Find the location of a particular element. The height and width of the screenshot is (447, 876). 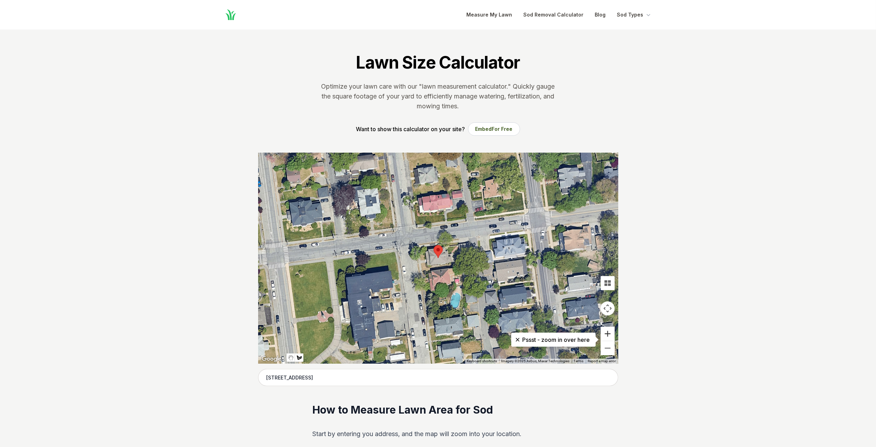

button: EmbedFor Free is located at coordinates (494, 129).